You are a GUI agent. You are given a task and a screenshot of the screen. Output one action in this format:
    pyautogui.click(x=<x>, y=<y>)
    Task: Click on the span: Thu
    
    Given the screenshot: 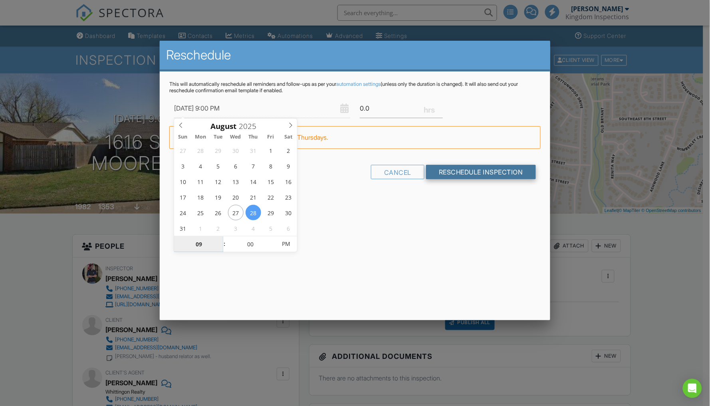 What is the action you would take?
    pyautogui.click(x=253, y=137)
    